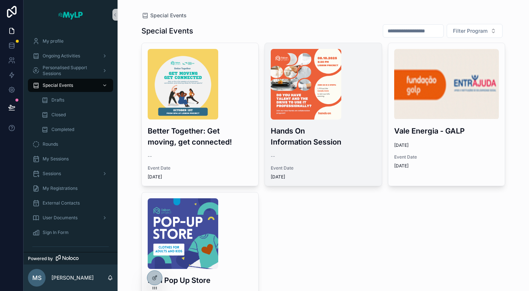 The width and height of the screenshot is (529, 291). What do you see at coordinates (71, 203) in the screenshot?
I see `a: External Contacts` at bounding box center [71, 203].